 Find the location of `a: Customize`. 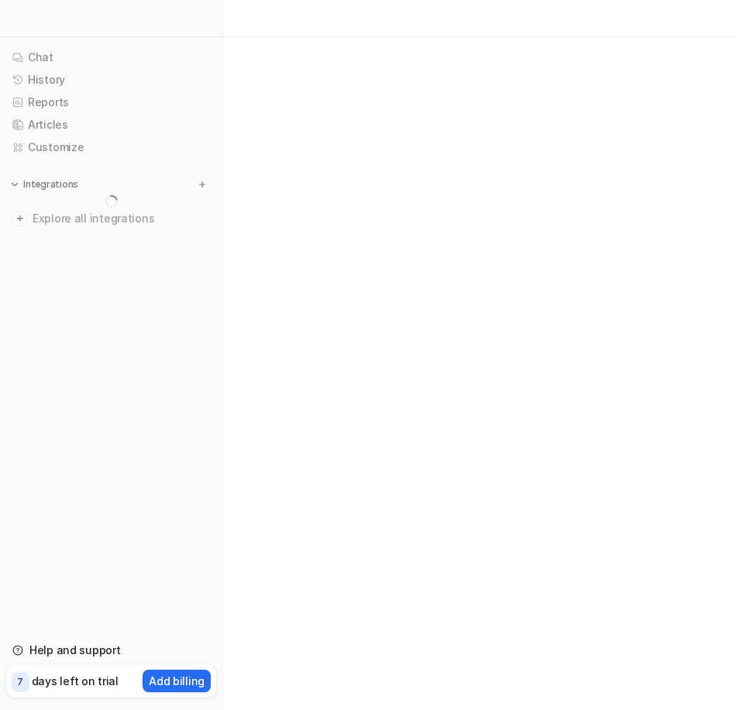

a: Customize is located at coordinates (111, 147).